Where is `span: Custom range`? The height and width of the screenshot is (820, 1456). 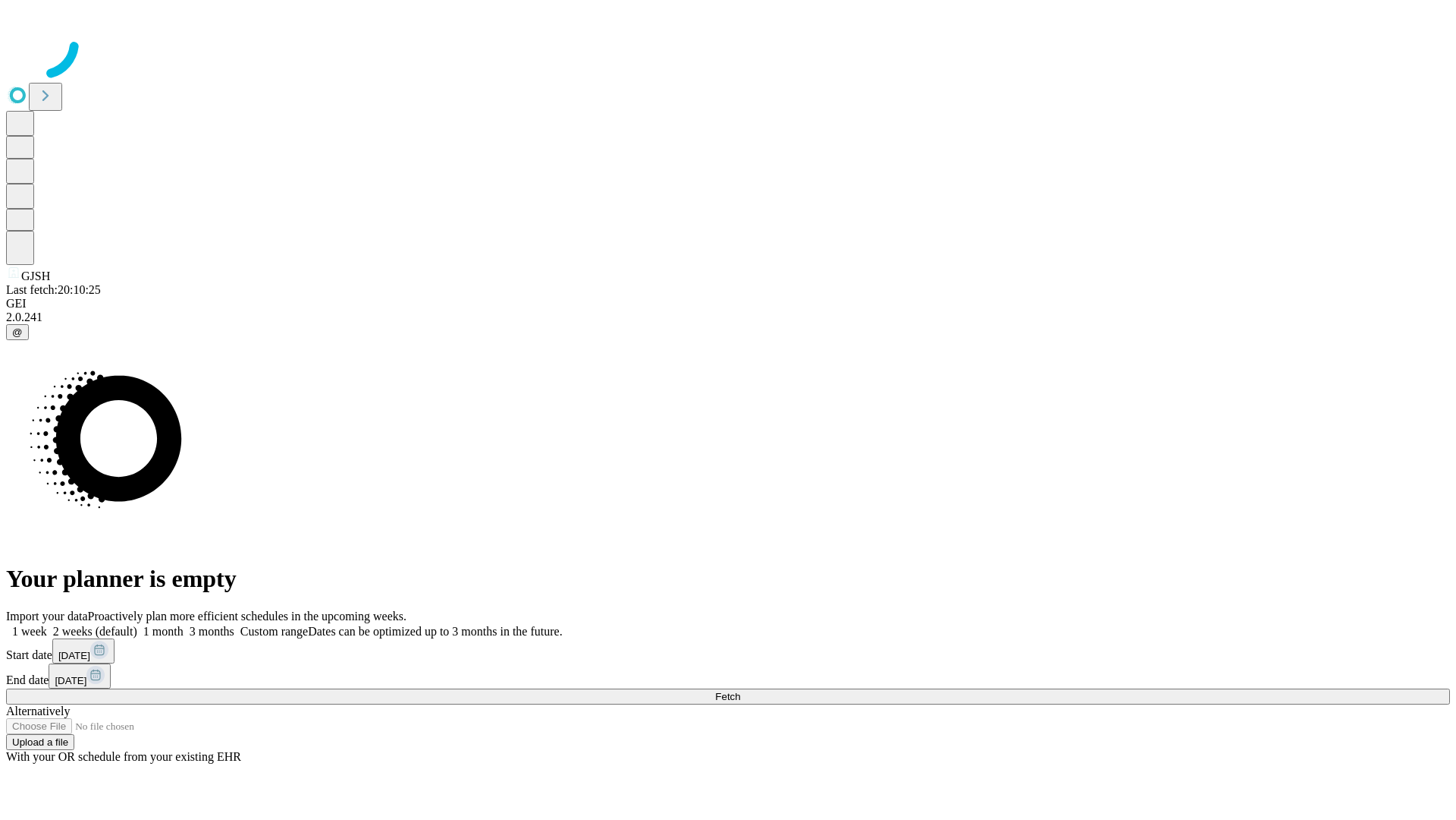
span: Custom range is located at coordinates (274, 631).